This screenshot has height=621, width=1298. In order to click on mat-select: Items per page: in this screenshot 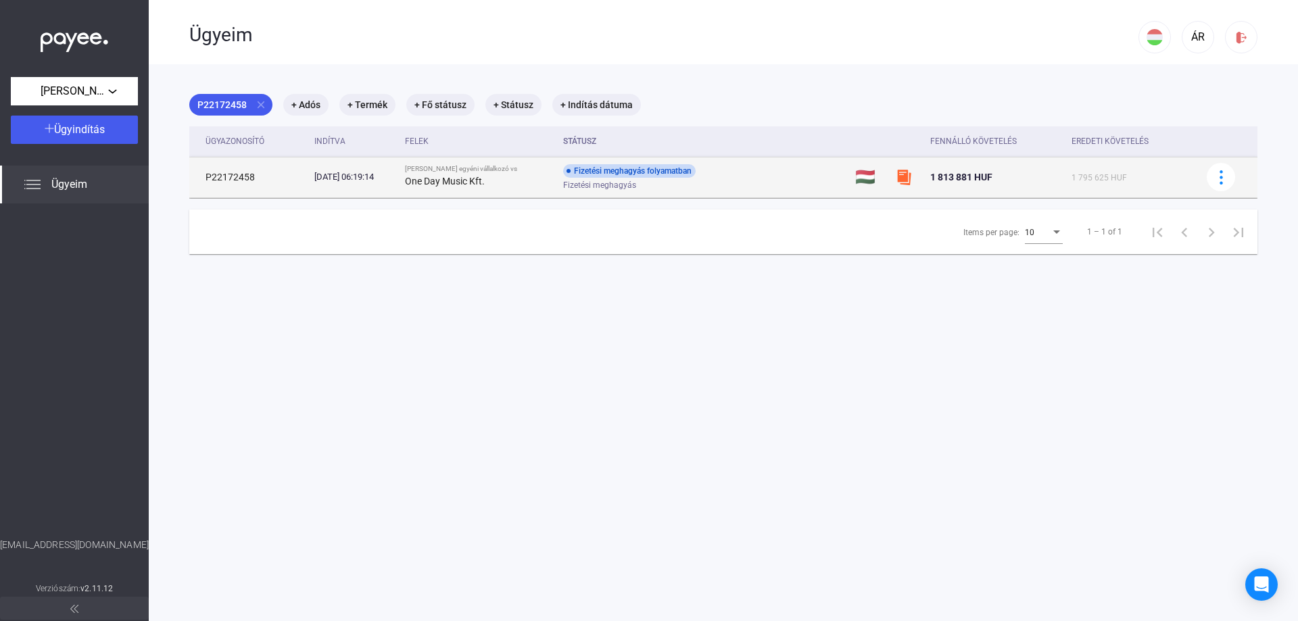, I will do `click(1043, 232)`.